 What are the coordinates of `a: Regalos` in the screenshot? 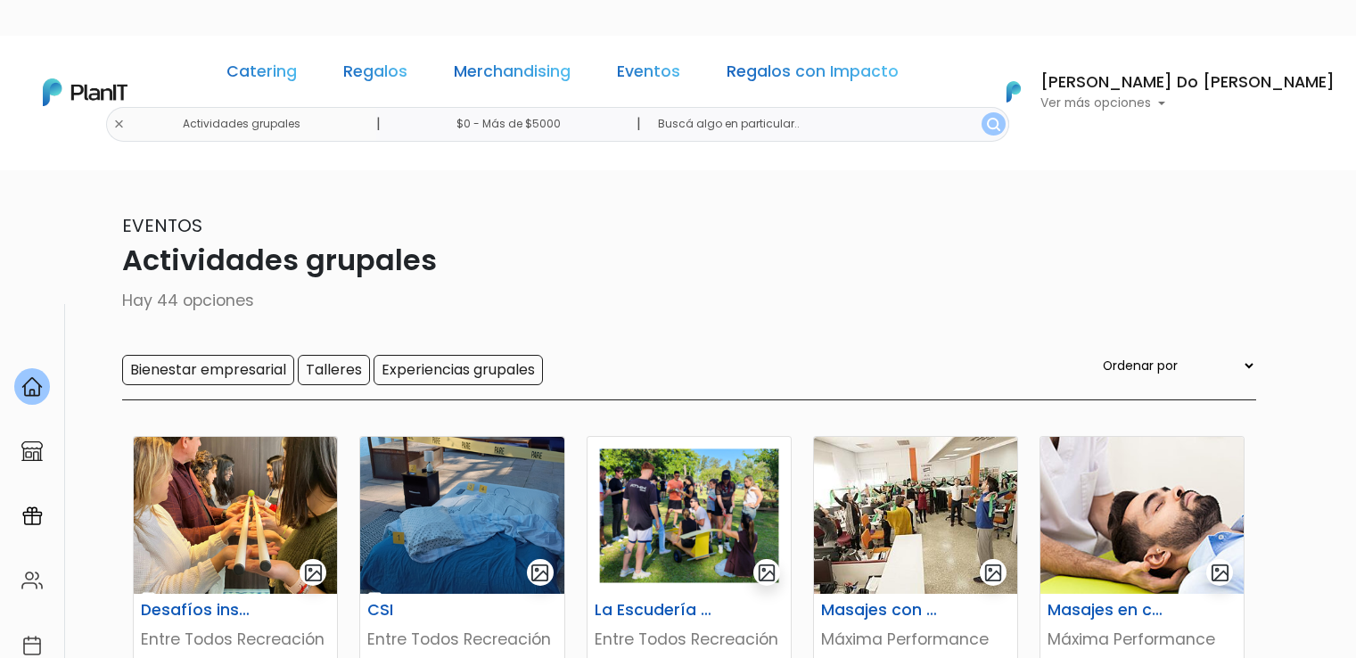 It's located at (375, 75).